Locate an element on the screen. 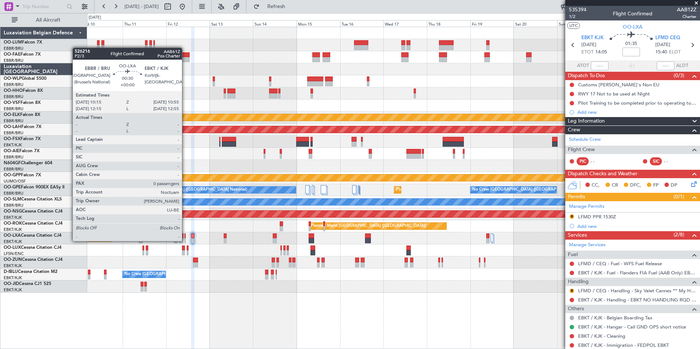 This screenshot has width=700, height=349. a: OO-ROKCessna Citation CJ4 is located at coordinates (33, 224).